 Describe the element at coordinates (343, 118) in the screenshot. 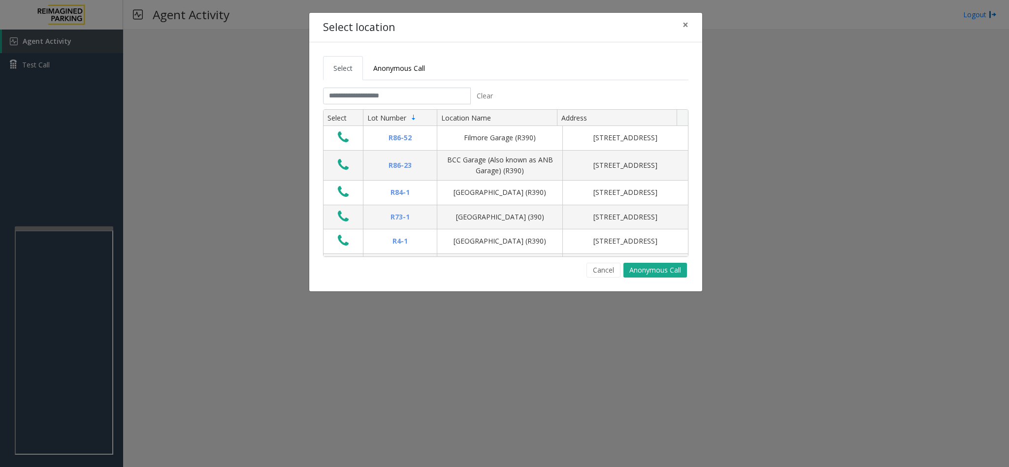

I see `th: Select` at that location.